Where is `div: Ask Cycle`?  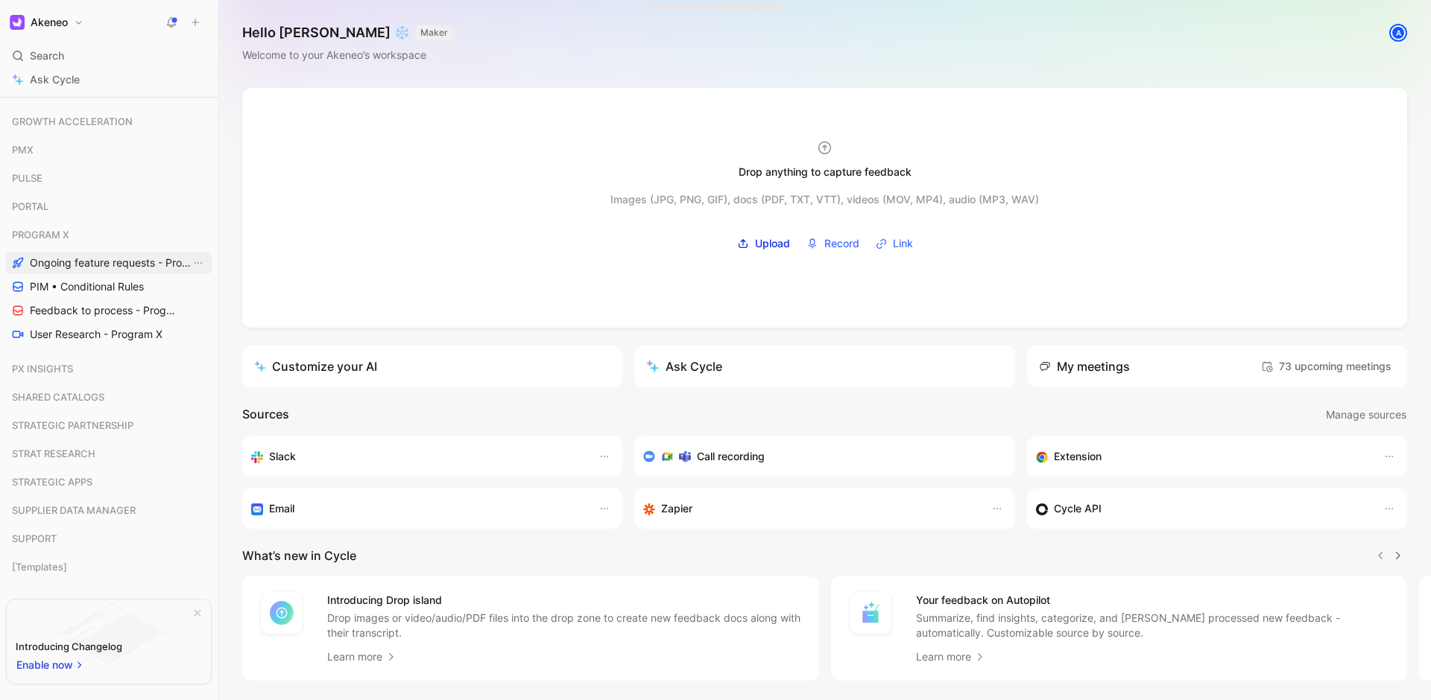
div: Ask Cycle is located at coordinates (684, 367).